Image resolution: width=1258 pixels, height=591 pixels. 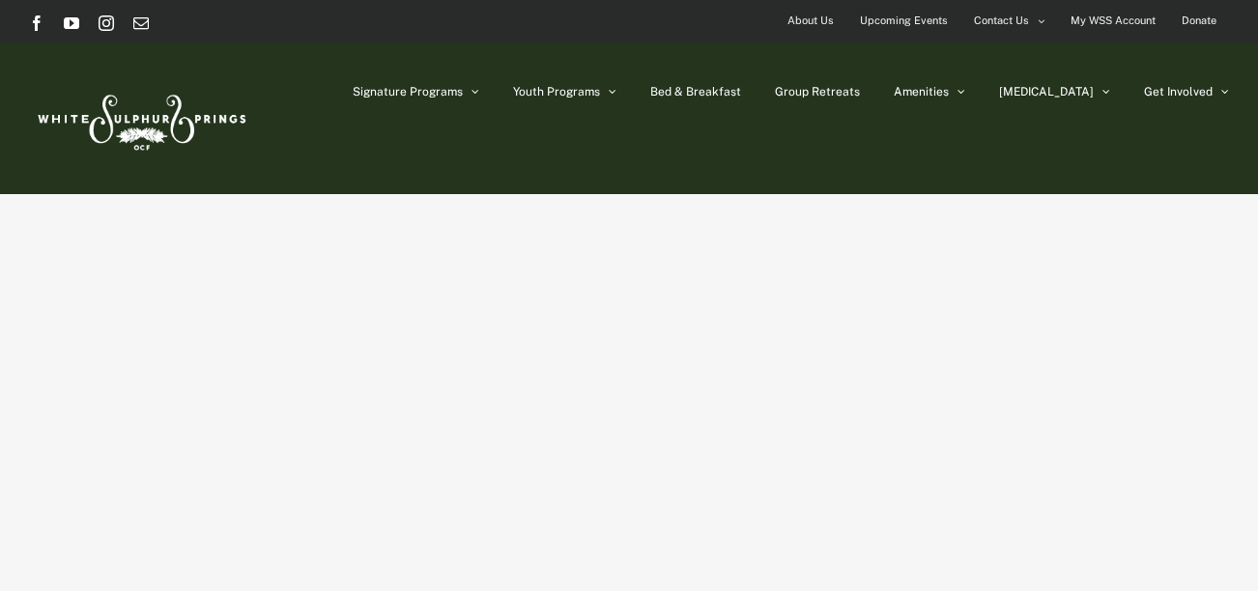 What do you see at coordinates (556, 92) in the screenshot?
I see `span: Youth Programs` at bounding box center [556, 92].